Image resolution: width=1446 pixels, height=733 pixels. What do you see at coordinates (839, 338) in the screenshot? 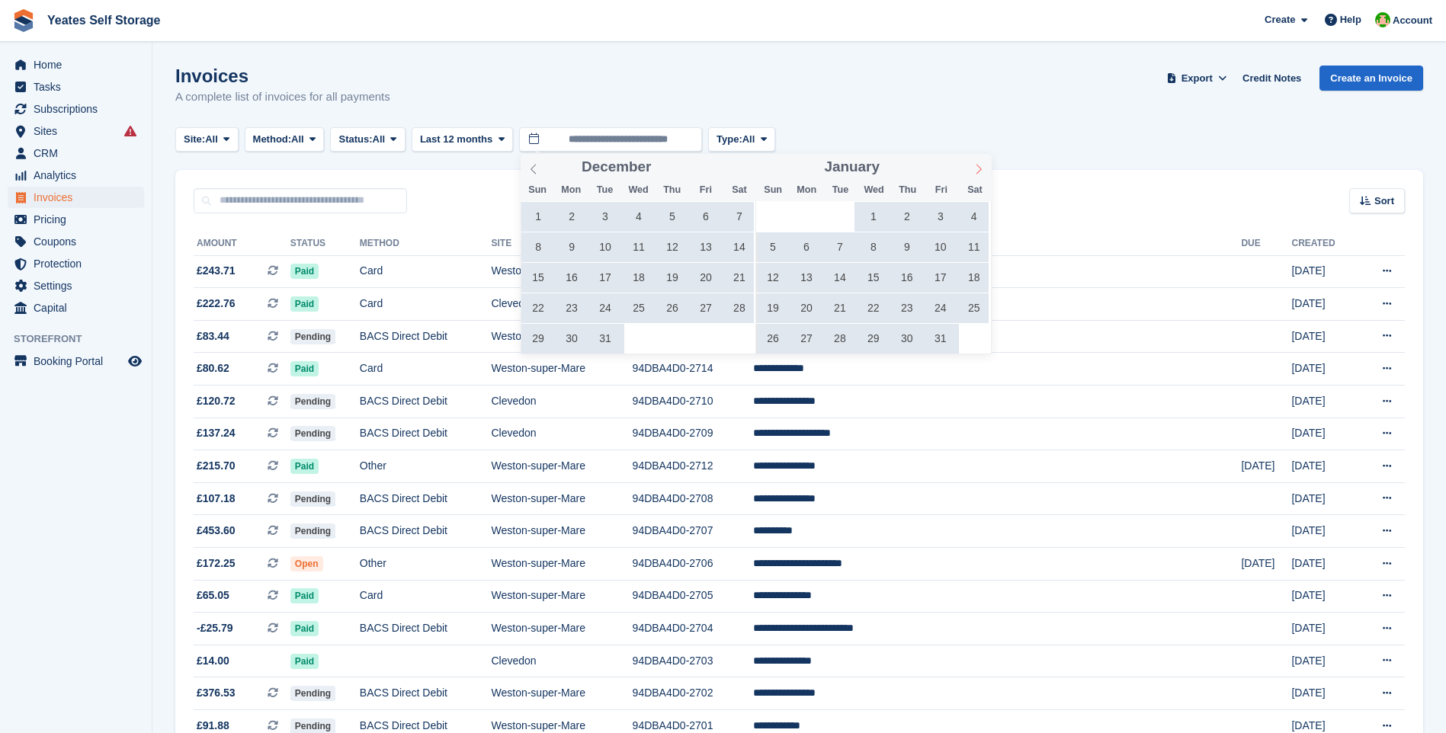
I see `span: January 28, 2025` at bounding box center [839, 338].